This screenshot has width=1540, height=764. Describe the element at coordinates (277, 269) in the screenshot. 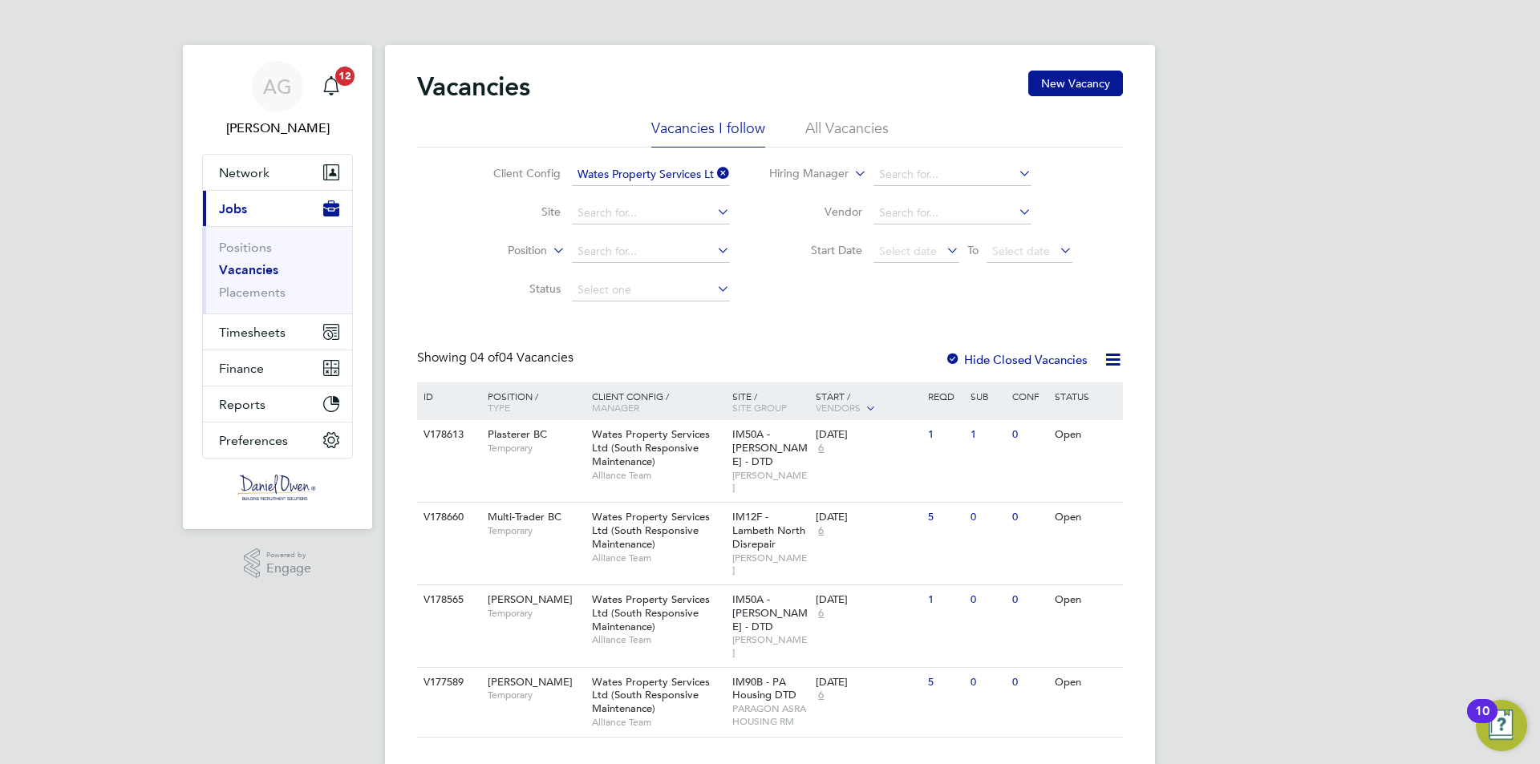

I see `div: Jobs` at that location.